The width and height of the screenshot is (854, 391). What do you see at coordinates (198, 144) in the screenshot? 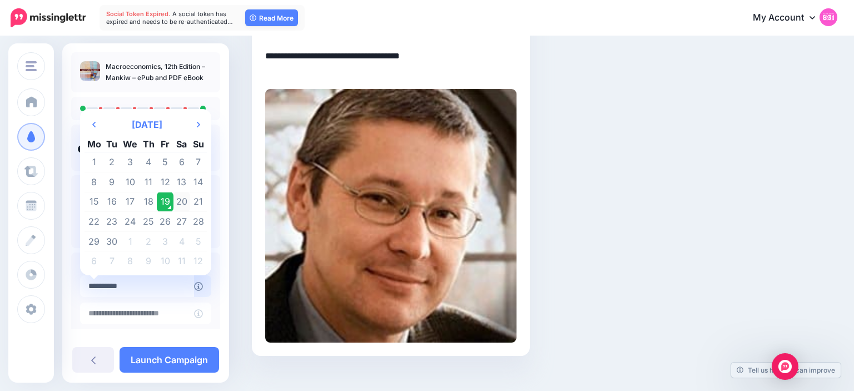
I see `th: Su` at bounding box center [198, 144].